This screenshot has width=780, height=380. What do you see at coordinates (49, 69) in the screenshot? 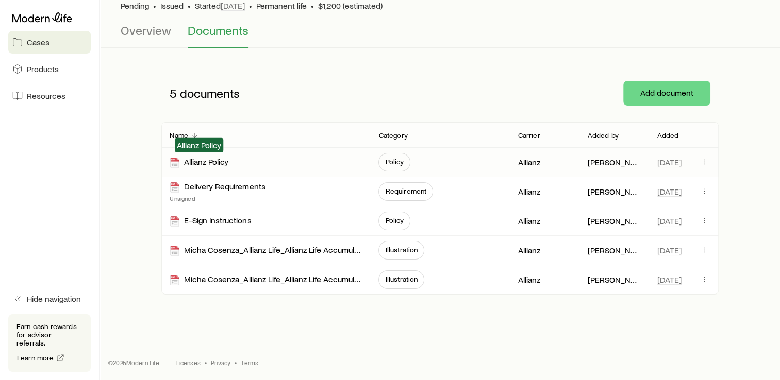
I see `a: Products` at bounding box center [49, 69].